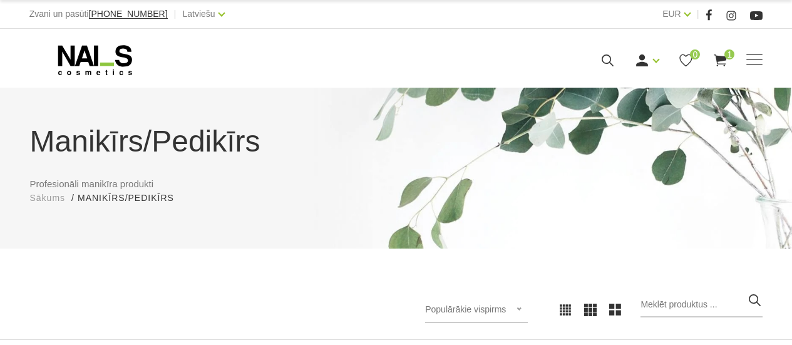 This screenshot has width=792, height=345. Describe the element at coordinates (695, 54) in the screenshot. I see `span: 0` at that location.